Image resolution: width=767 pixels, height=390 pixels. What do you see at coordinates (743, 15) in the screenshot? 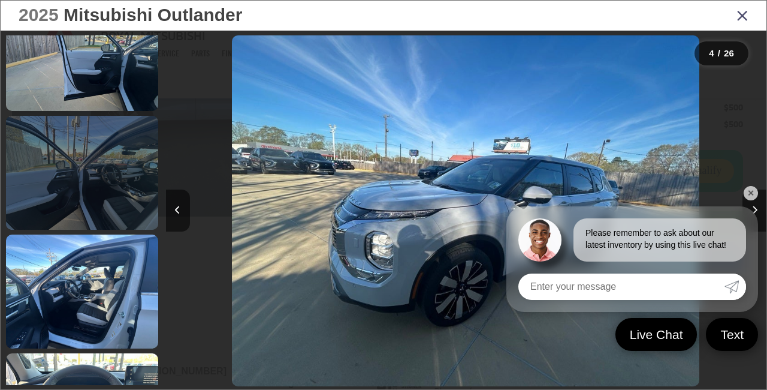
I see `i: Close gallery` at bounding box center [743, 15].